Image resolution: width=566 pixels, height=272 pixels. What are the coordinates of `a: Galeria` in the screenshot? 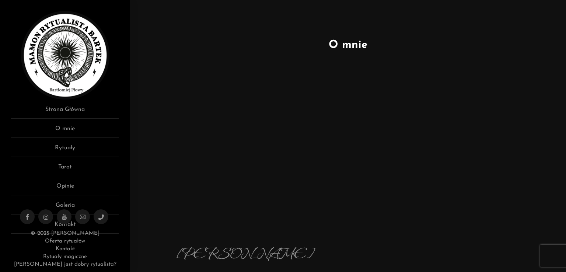 It's located at (65, 207).